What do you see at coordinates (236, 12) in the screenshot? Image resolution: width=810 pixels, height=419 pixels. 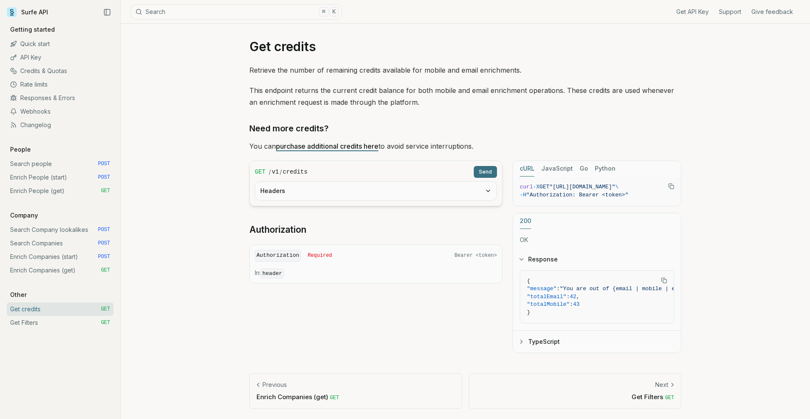 I see `button: Search⌘K` at bounding box center [236, 12].